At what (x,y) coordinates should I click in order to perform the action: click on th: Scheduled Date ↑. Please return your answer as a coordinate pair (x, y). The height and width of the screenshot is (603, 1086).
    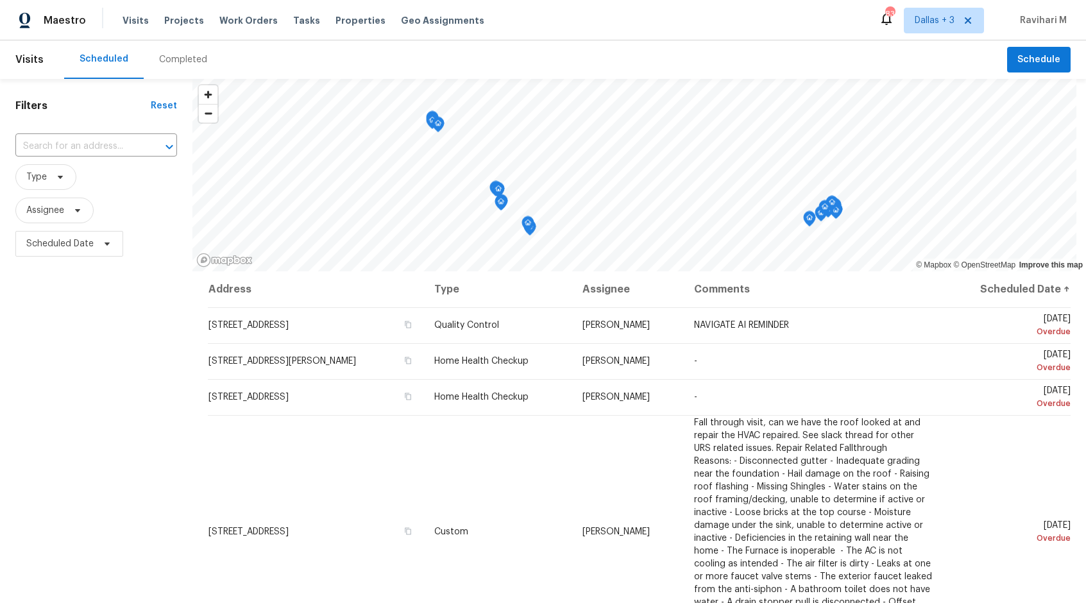
    Looking at the image, I should click on (1007, 289).